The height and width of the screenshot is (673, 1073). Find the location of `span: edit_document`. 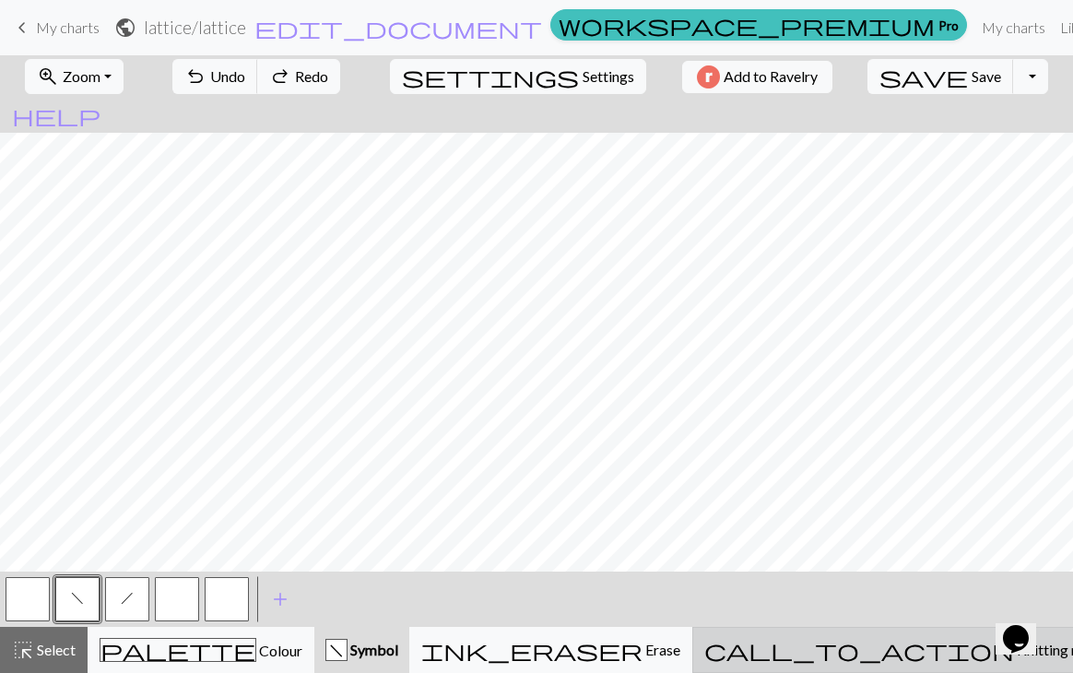

span: edit_document is located at coordinates (398, 28).